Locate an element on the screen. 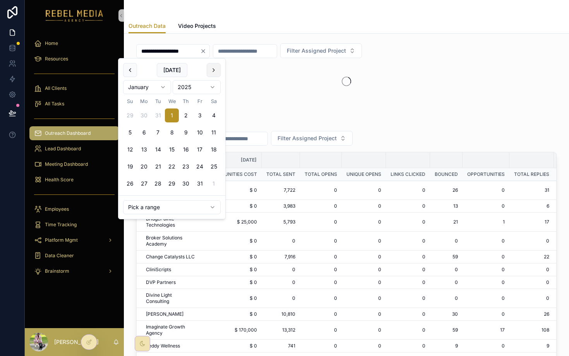 The width and height of the screenshot is (569, 356). a: Outreach Data is located at coordinates (147, 26).